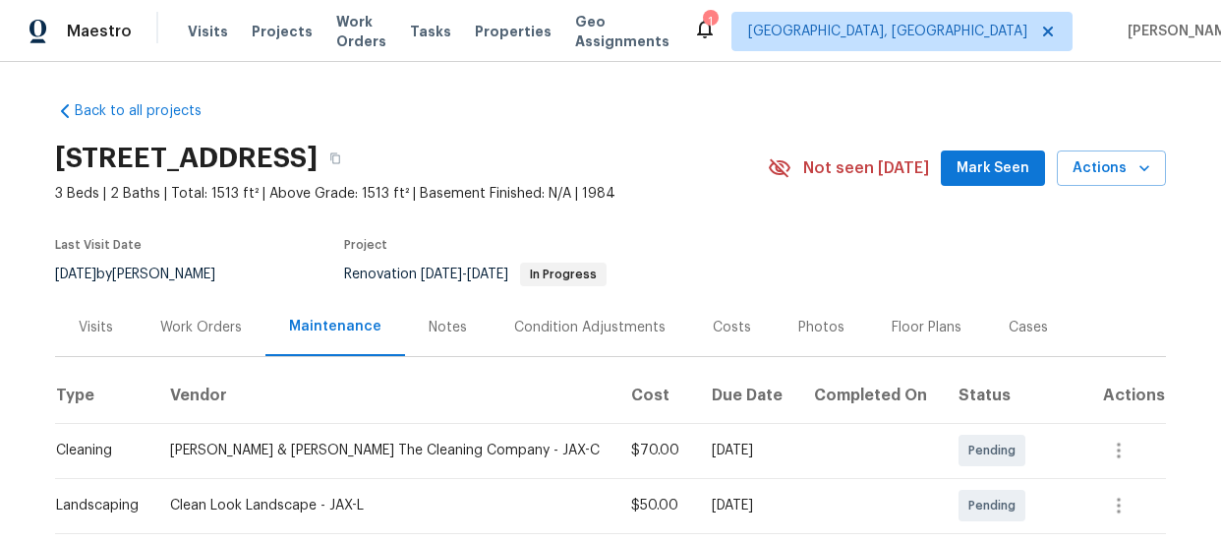  What do you see at coordinates (95, 327) in the screenshot?
I see `div: Visits` at bounding box center [95, 327].